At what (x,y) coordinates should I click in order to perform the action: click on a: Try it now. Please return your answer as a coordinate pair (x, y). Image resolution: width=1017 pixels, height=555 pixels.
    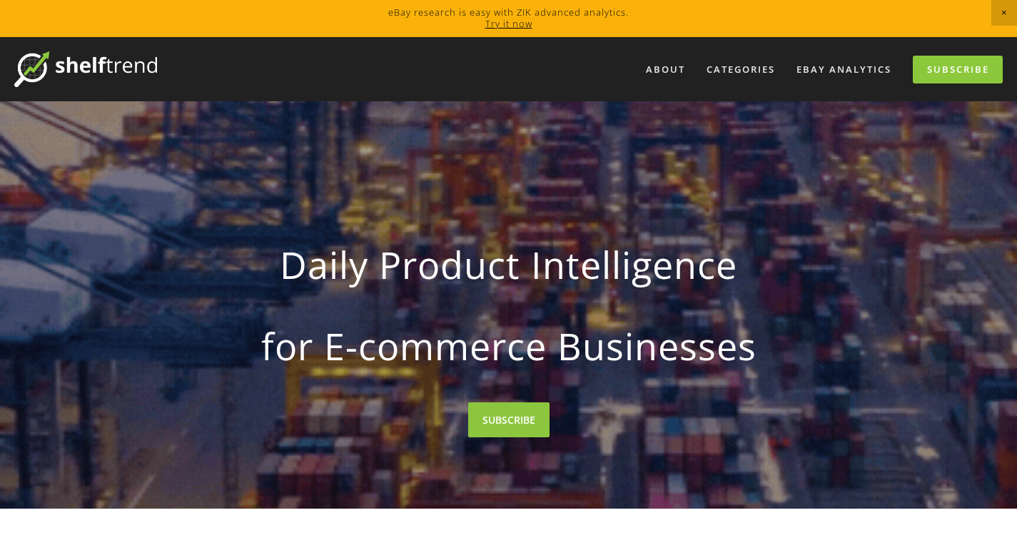
    Looking at the image, I should click on (509, 24).